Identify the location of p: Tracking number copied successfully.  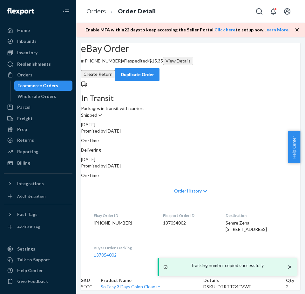
(227, 266).